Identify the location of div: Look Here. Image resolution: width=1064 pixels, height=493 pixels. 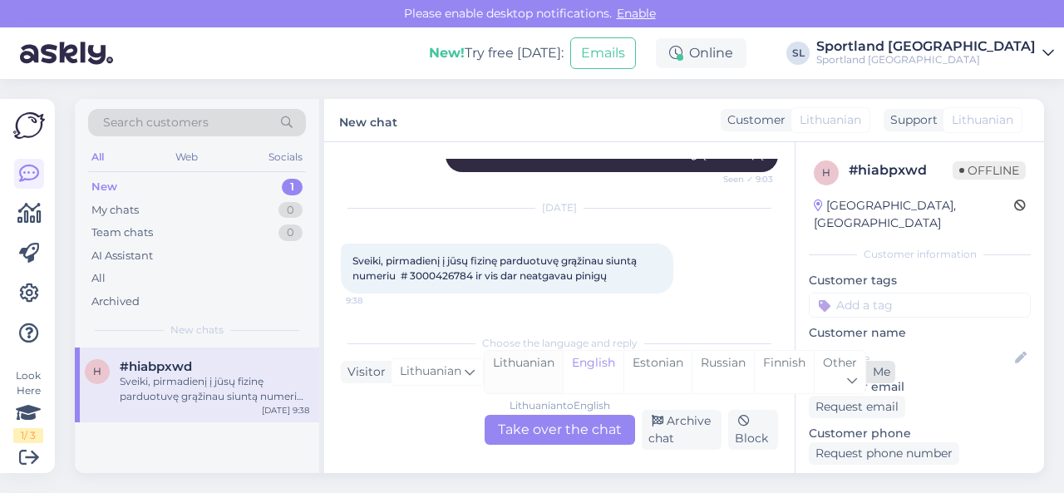
(28, 406).